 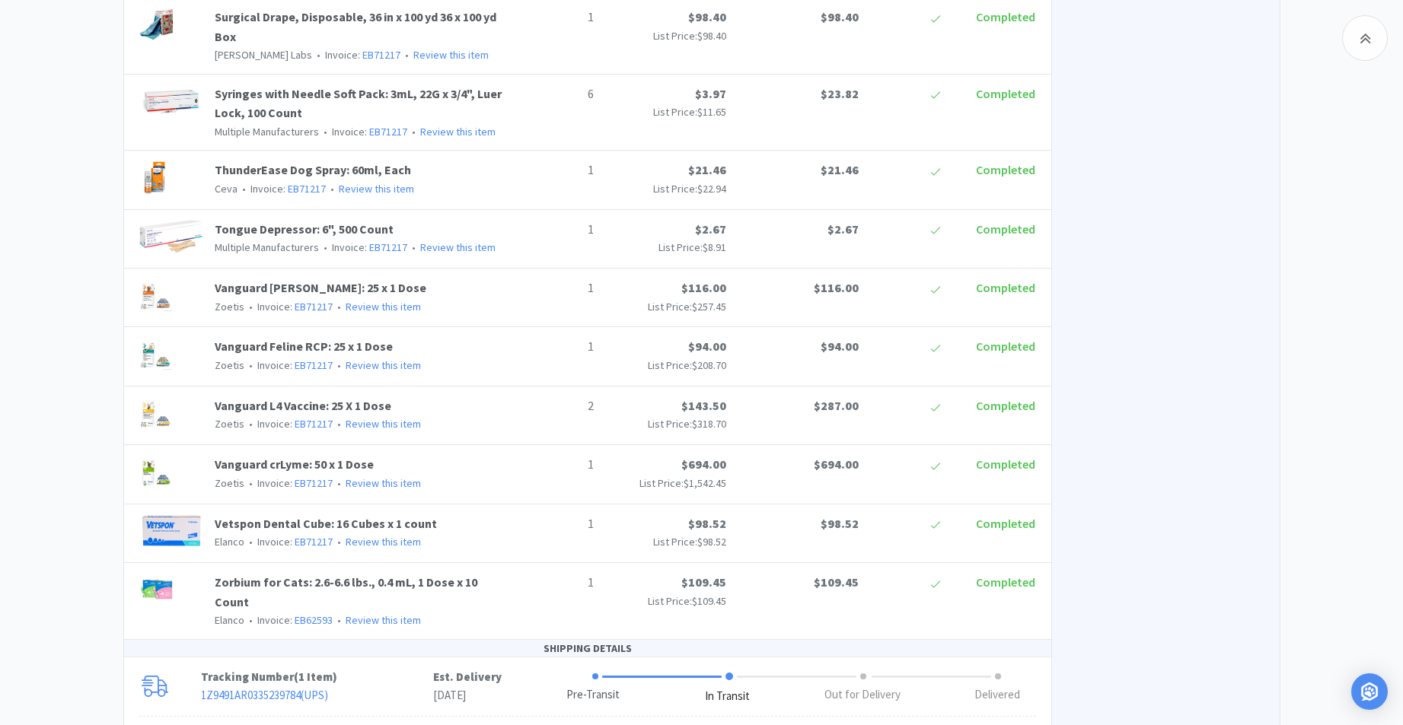 What do you see at coordinates (712, 112) in the screenshot?
I see `span: $11.65` at bounding box center [712, 112].